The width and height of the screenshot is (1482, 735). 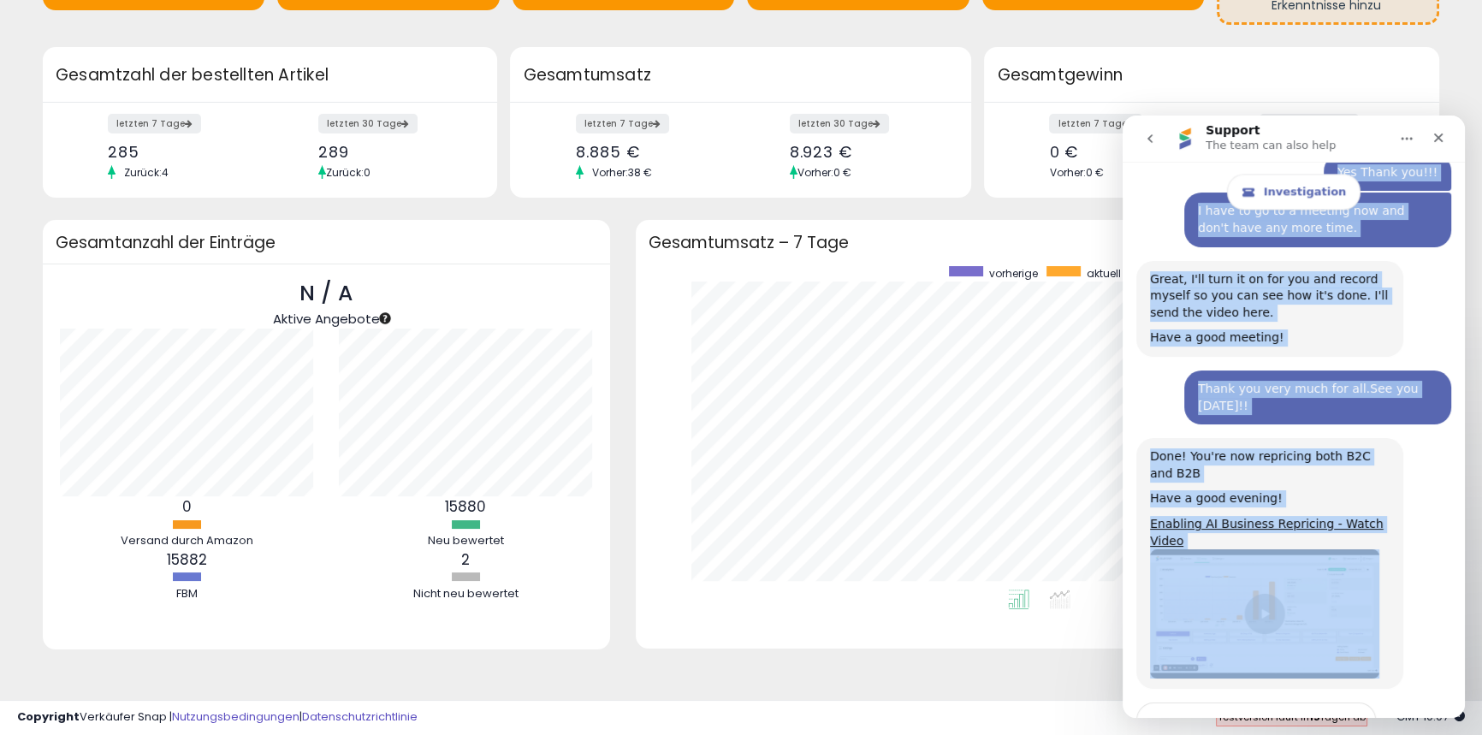 I want to click on font: Aktive Angebote, so click(x=326, y=318).